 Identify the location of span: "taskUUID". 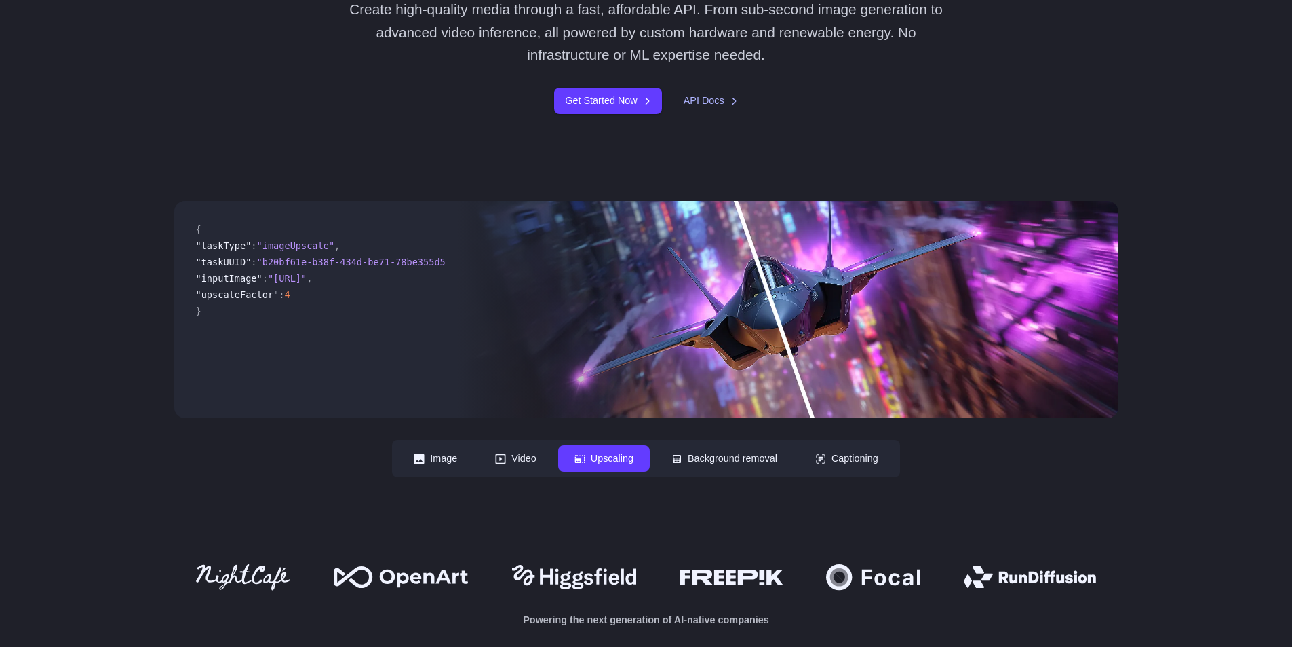
(224, 262).